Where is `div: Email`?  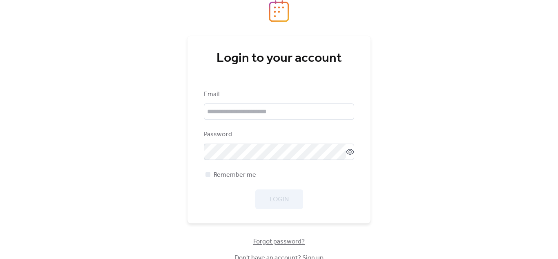 div: Email is located at coordinates (278, 94).